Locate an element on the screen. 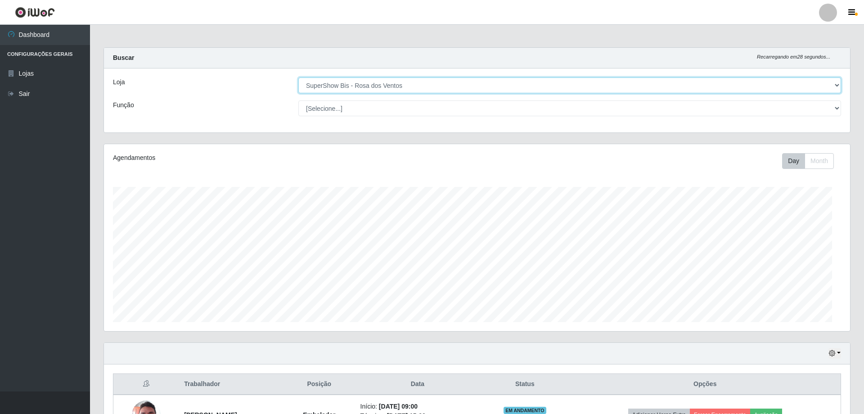 This screenshot has width=864, height=414. span: EM ANDAMENTO is located at coordinates (525, 410).